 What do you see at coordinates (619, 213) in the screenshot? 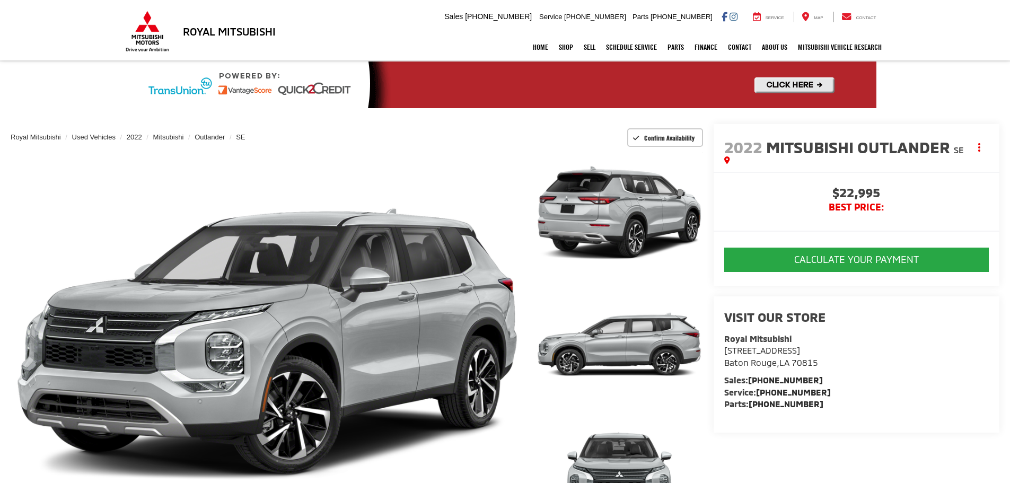
I see `a: Expand Photo 1` at bounding box center [619, 213].